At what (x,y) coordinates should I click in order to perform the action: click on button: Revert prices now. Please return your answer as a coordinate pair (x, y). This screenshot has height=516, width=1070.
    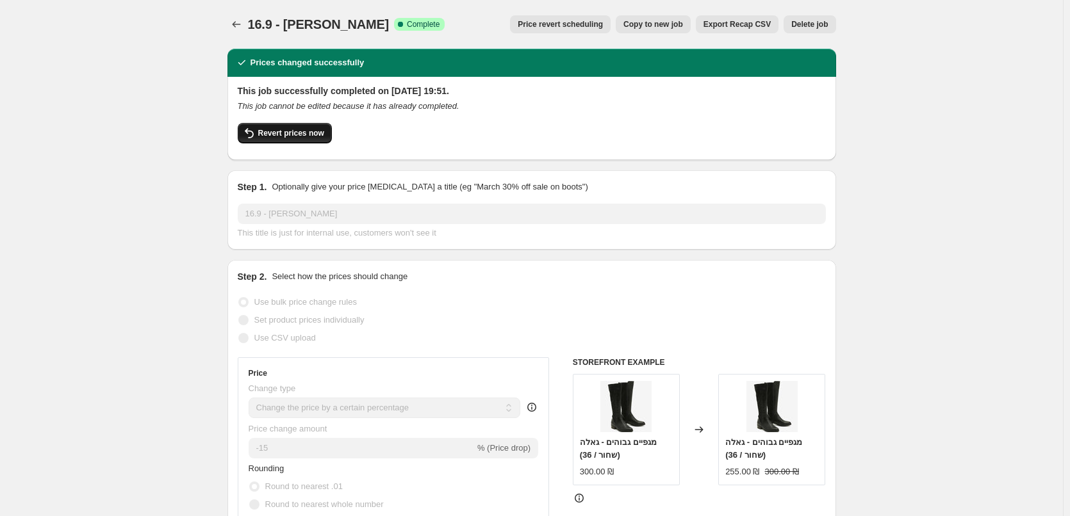
    Looking at the image, I should click on (284, 133).